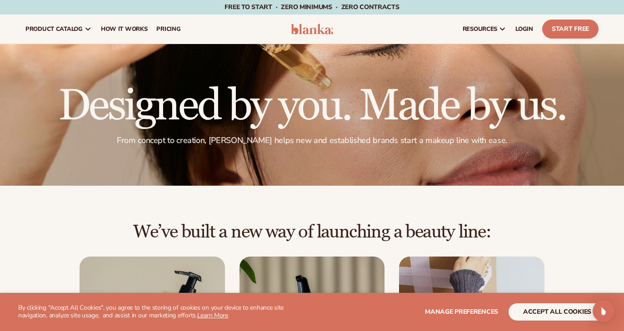  I want to click on h1: Designed by you. Made by us., so click(312, 106).